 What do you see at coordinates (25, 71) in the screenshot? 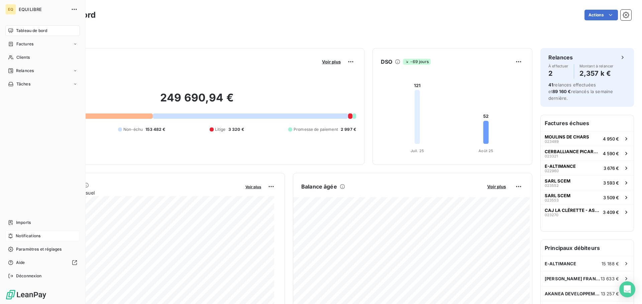
I see `span: Relances` at bounding box center [25, 71].